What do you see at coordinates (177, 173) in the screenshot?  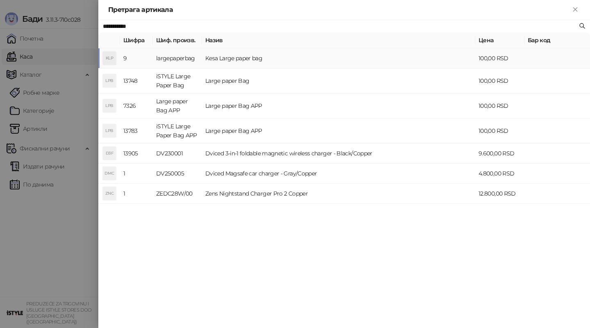 I see `td: DV250005` at bounding box center [177, 173].